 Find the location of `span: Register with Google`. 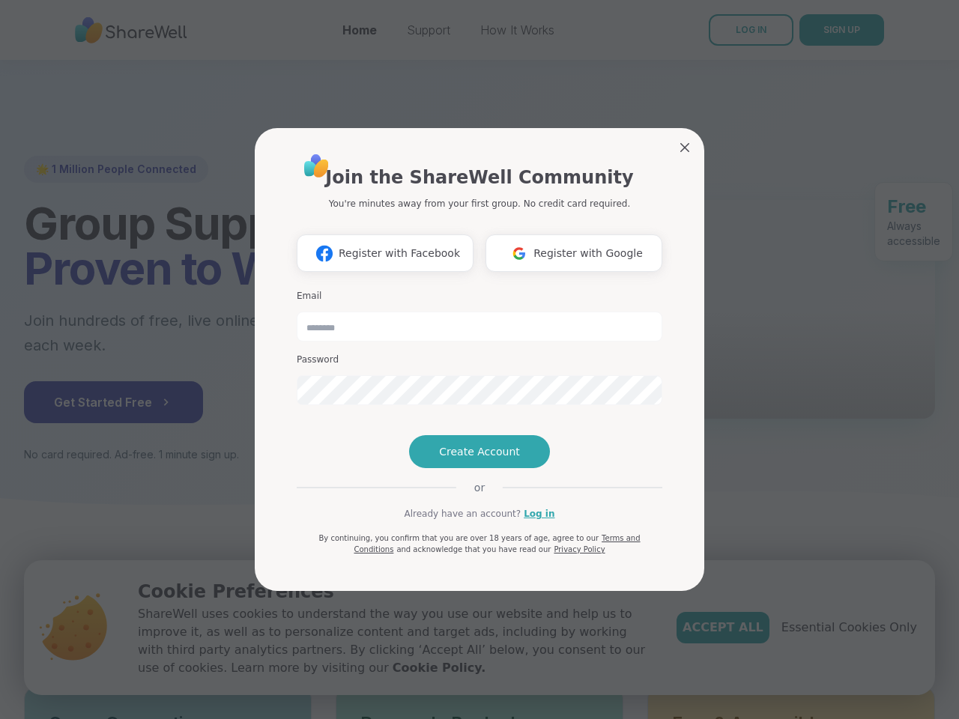

span: Register with Google is located at coordinates (588, 253).